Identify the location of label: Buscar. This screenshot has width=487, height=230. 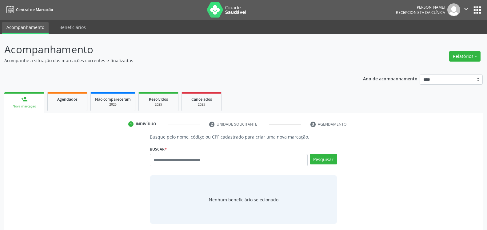
(158, 149).